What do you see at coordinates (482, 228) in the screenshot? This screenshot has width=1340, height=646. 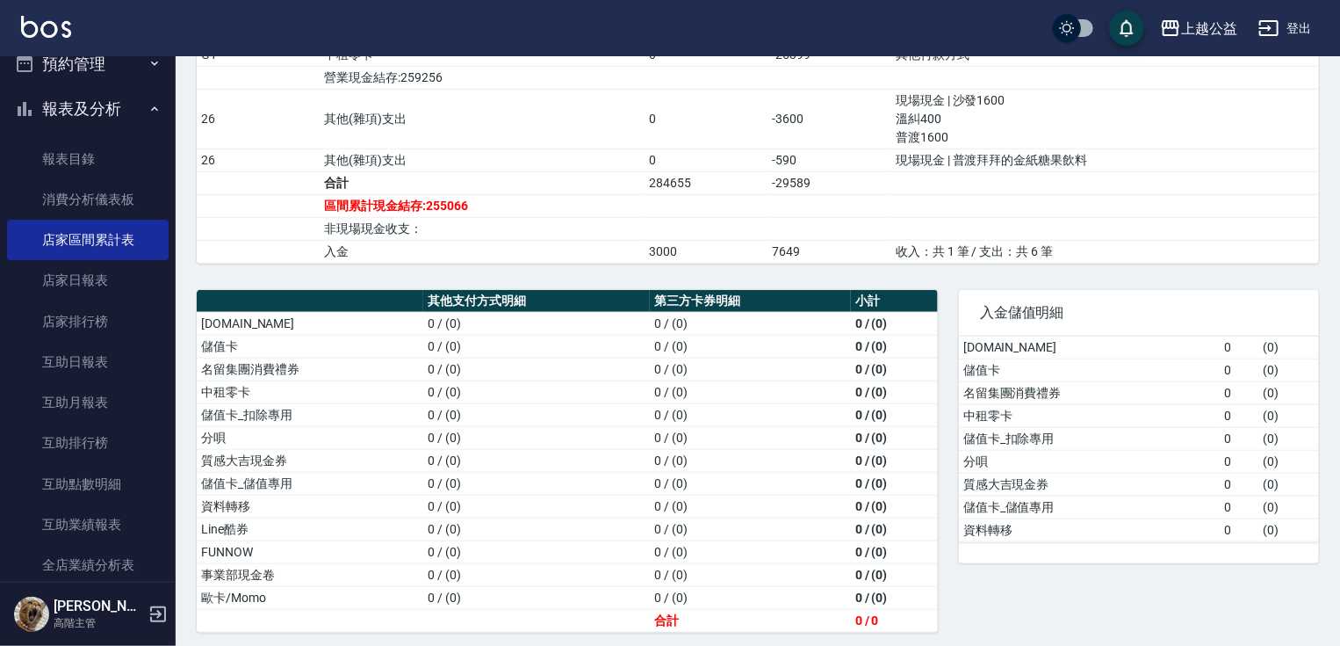 I see `td: 非現場現金收支：` at bounding box center [482, 228].